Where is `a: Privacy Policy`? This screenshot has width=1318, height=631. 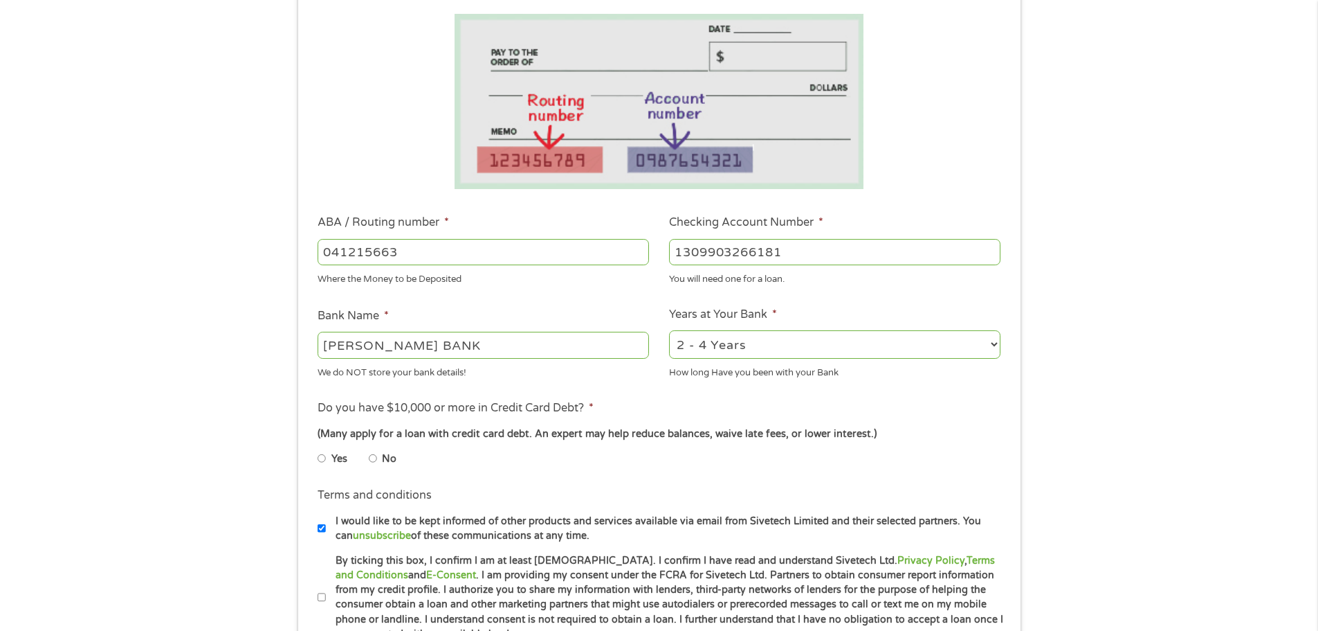 a: Privacy Policy is located at coordinates (931, 560).